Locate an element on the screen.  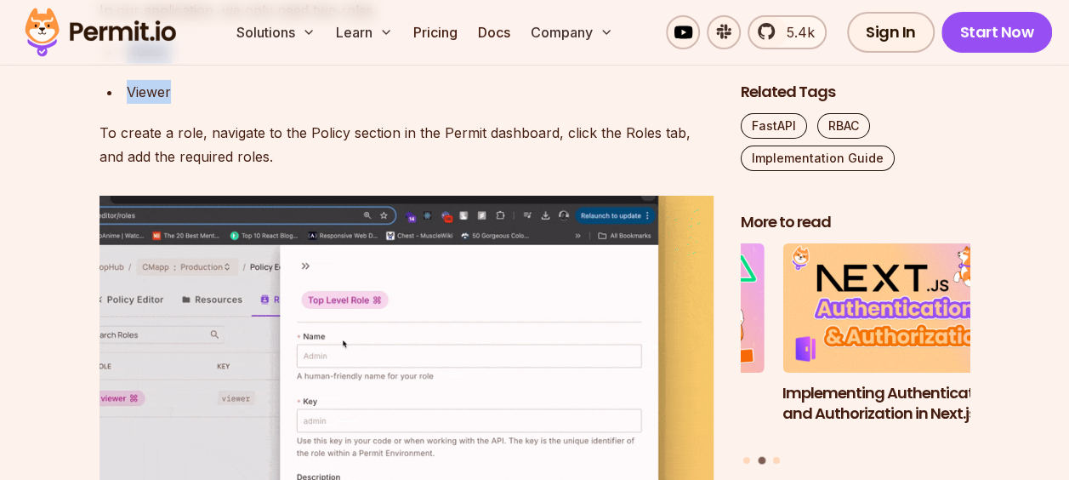
li: 2 of 3 is located at coordinates (897, 345).